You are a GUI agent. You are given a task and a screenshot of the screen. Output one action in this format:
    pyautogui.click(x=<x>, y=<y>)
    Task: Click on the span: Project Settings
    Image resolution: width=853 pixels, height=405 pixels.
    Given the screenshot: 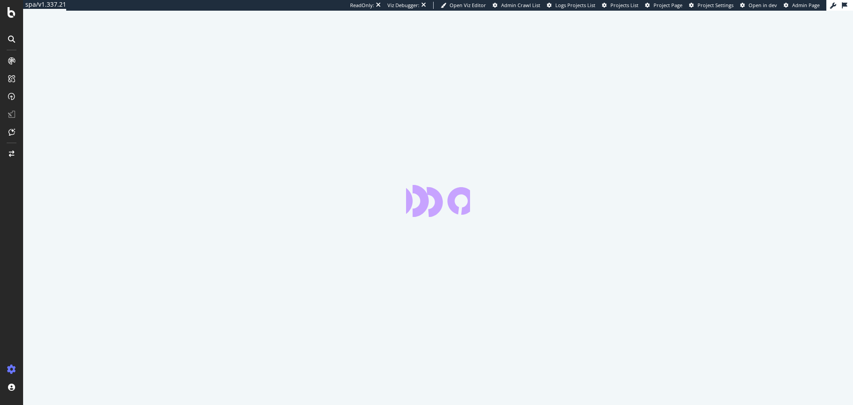 What is the action you would take?
    pyautogui.click(x=715, y=5)
    